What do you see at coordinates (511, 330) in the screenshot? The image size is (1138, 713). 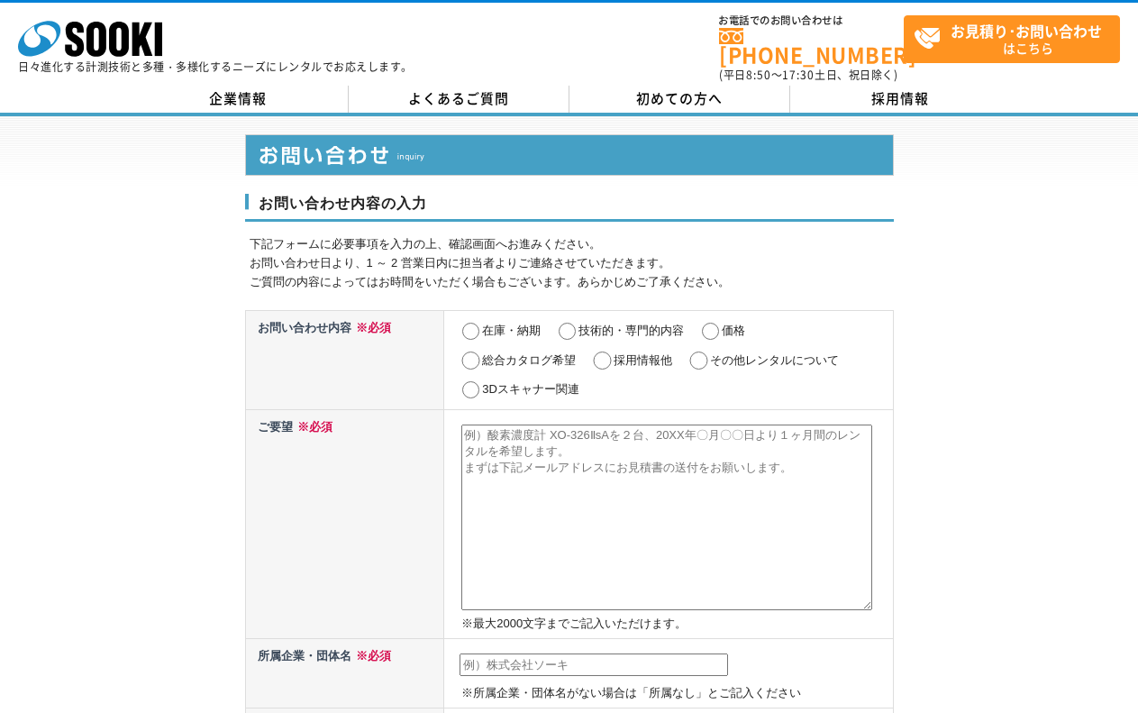 I see `label: 在庫・納期` at bounding box center [511, 330].